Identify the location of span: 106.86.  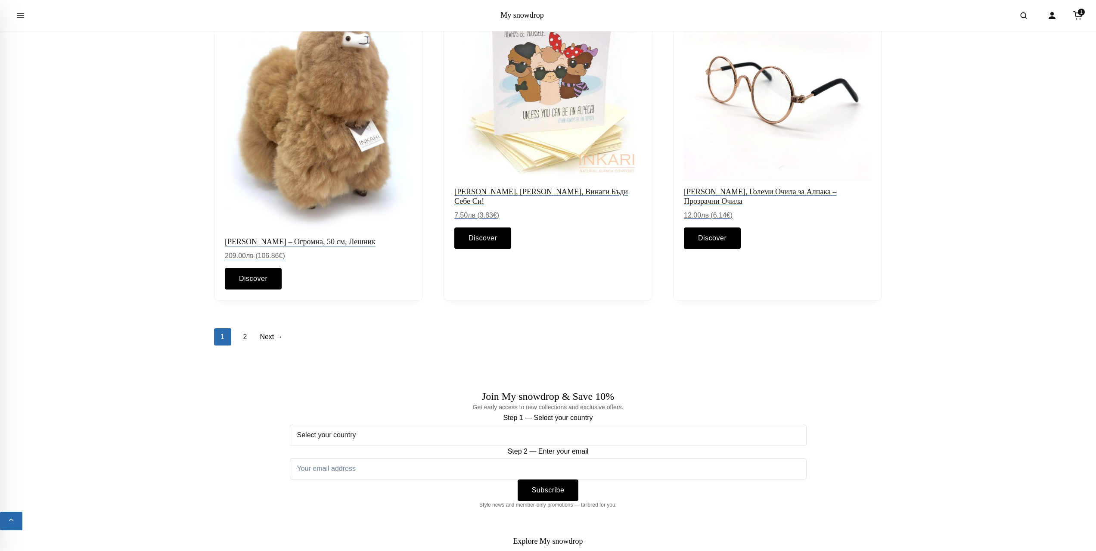
(270, 255).